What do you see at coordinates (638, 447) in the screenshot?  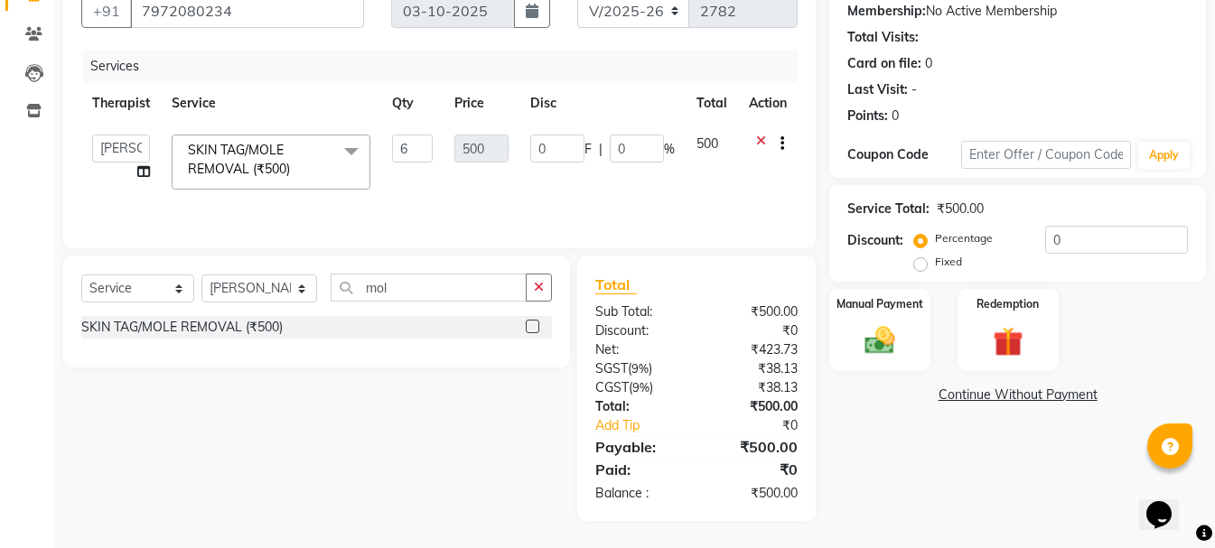 I see `div: Payable:` at bounding box center [638, 447].